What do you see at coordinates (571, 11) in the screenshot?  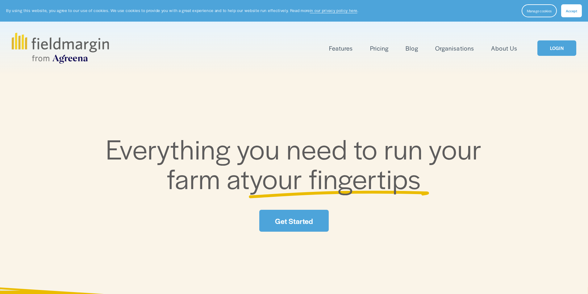 I see `span: Accept` at bounding box center [571, 11].